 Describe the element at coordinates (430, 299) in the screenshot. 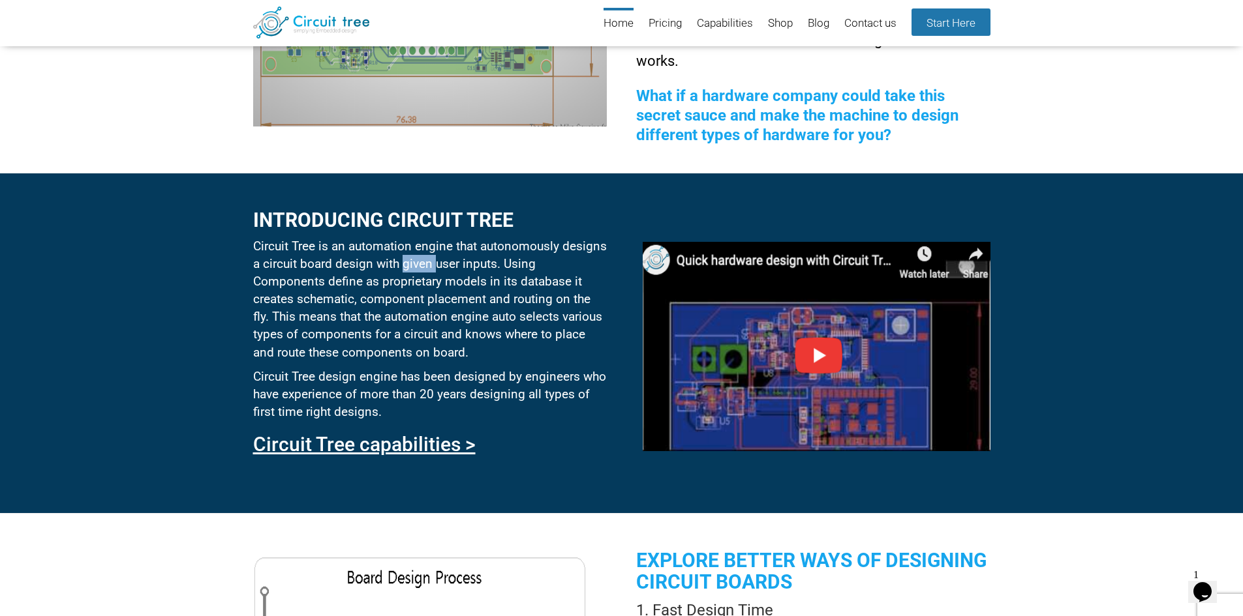

I see `p: Circuit Tree is an automation engine that autonomously designs a circuit board design with given ...` at that location.